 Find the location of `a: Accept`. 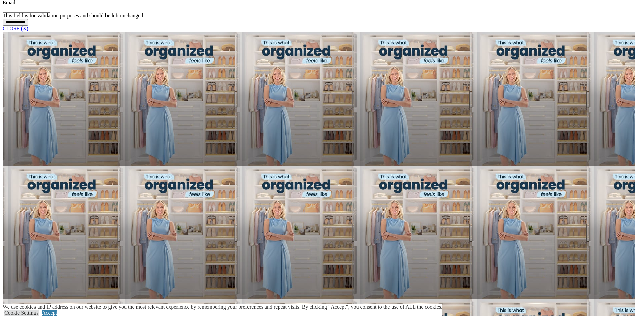

a: Accept is located at coordinates (49, 313).